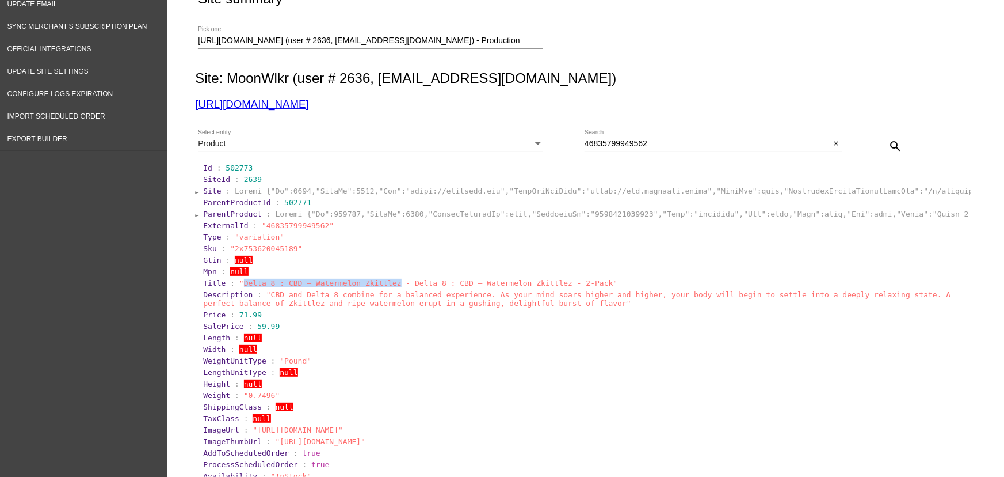 This screenshot has height=477, width=1004. I want to click on span: Id, so click(208, 167).